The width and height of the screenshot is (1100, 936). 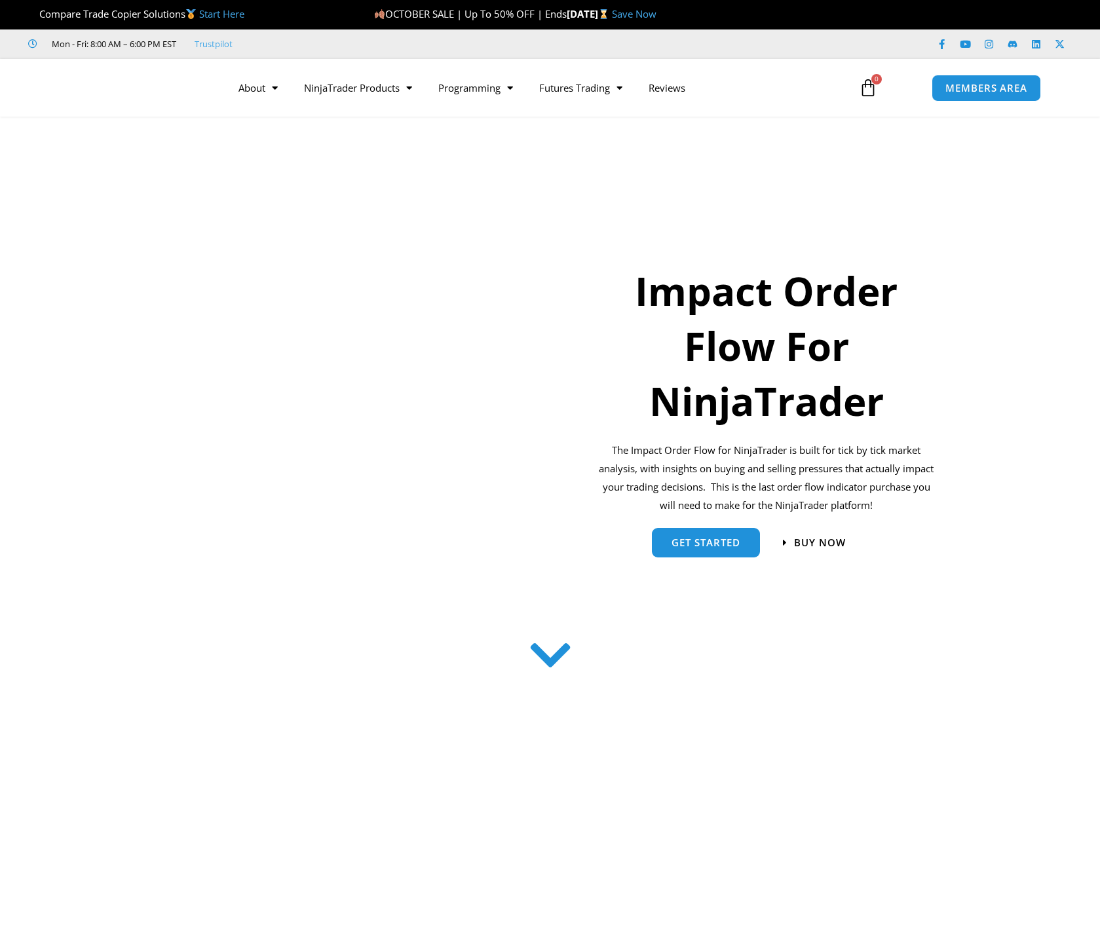 What do you see at coordinates (634, 14) in the screenshot?
I see `a: Save Now` at bounding box center [634, 14].